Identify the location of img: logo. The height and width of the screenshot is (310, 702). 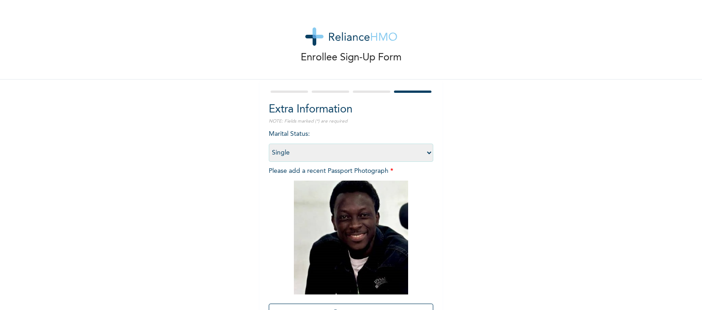
(351, 37).